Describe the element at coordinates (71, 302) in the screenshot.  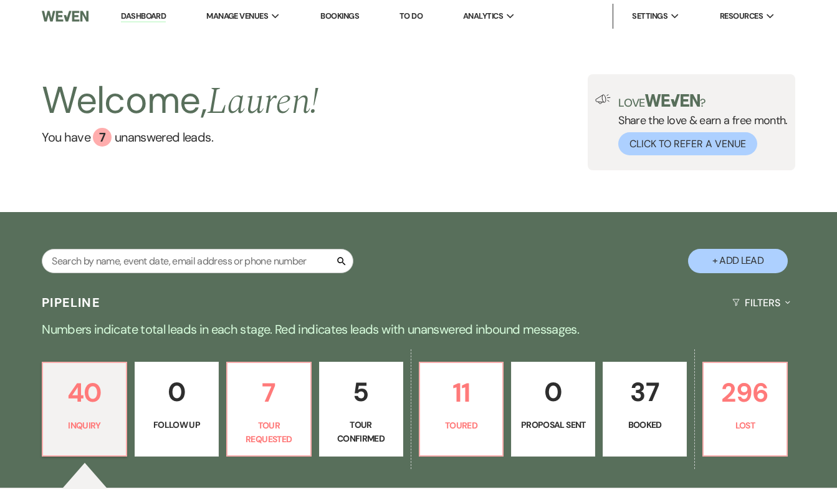
I see `h3: Pipeline` at that location.